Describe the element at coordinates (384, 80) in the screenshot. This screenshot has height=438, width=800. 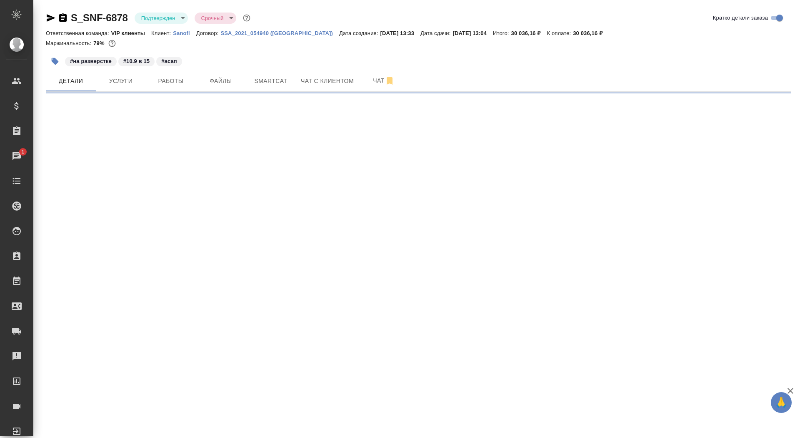
I see `span: Чат` at that location.